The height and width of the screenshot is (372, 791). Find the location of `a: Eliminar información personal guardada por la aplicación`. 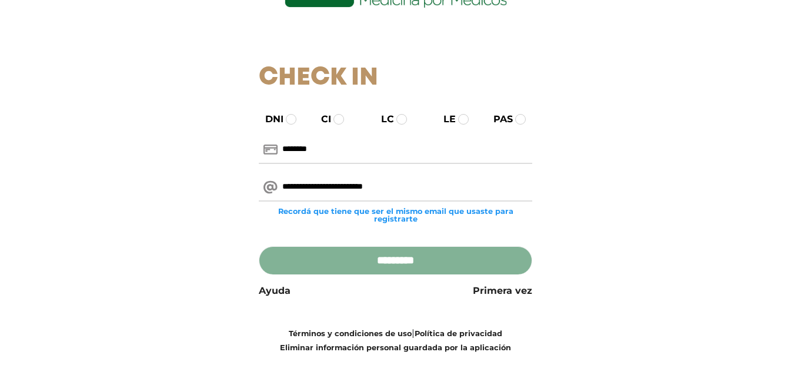

a: Eliminar información personal guardada por la aplicación is located at coordinates (395, 347).